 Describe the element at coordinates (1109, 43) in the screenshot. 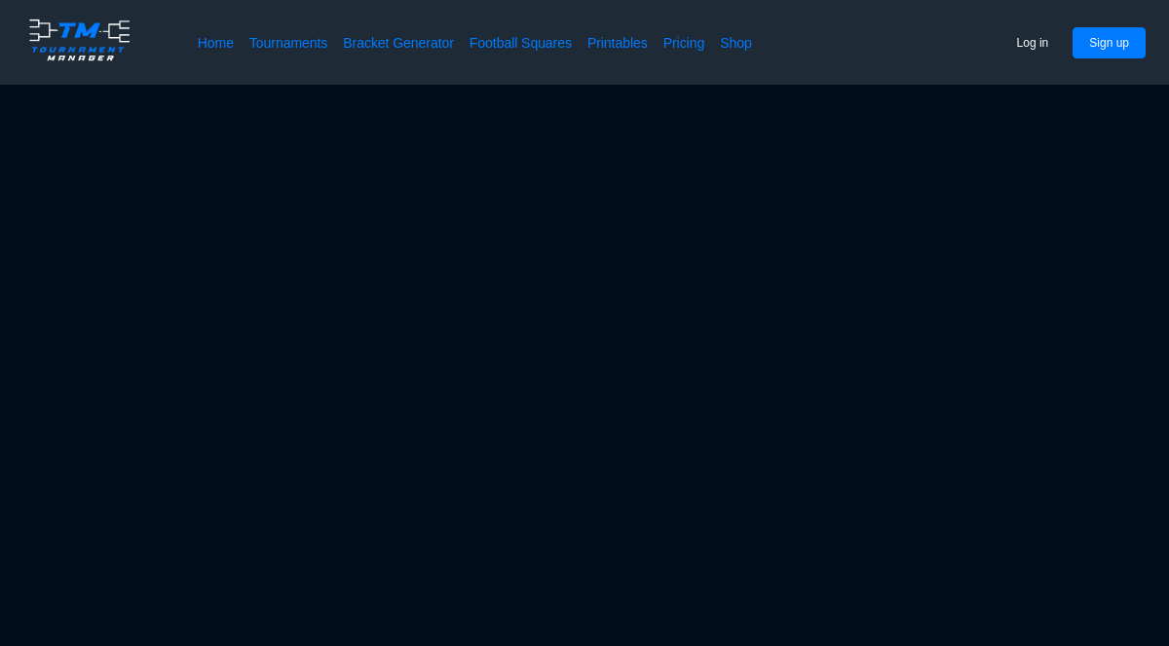

I see `button: Sign up` at that location.